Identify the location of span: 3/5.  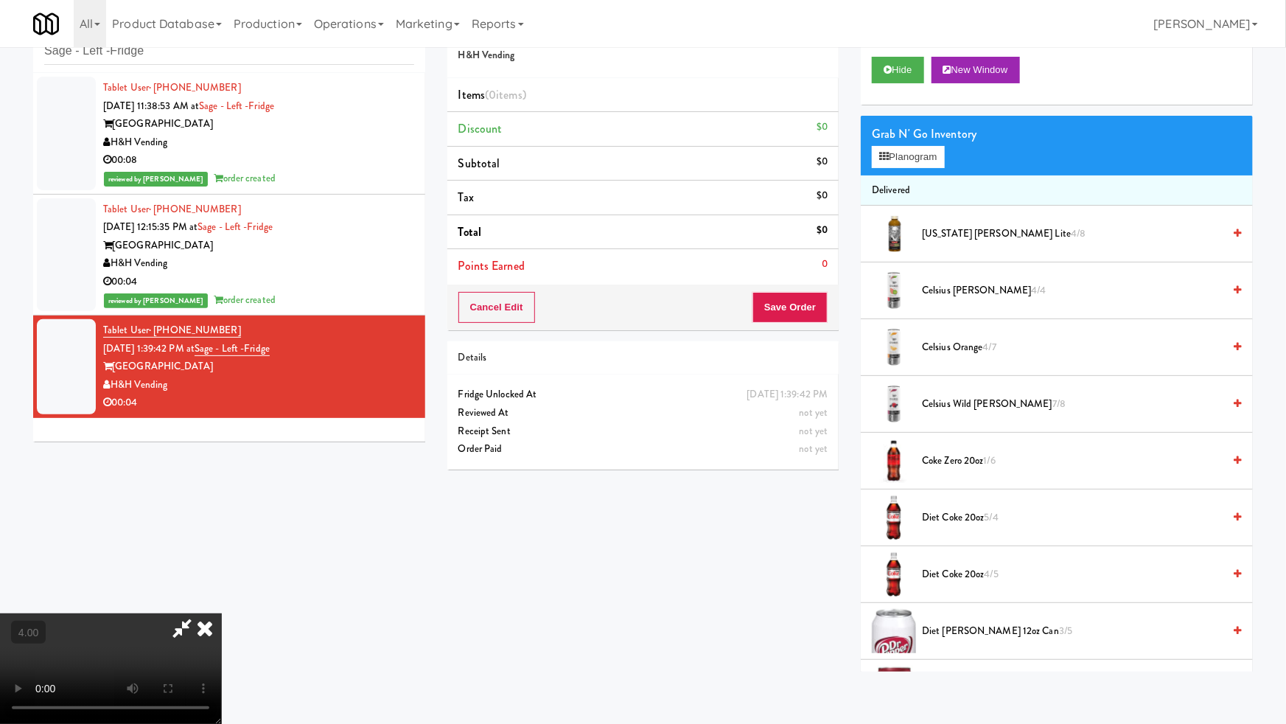
(1066, 630).